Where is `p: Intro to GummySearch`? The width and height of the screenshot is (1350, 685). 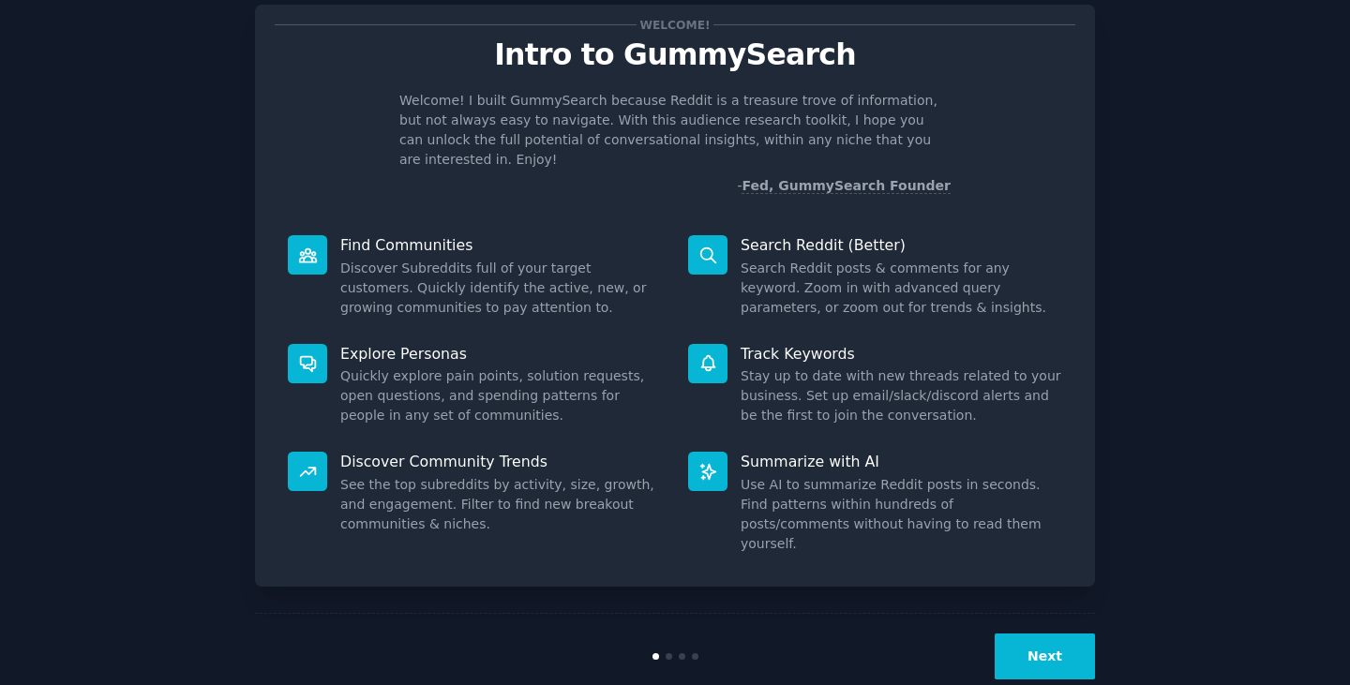
p: Intro to GummySearch is located at coordinates (675, 54).